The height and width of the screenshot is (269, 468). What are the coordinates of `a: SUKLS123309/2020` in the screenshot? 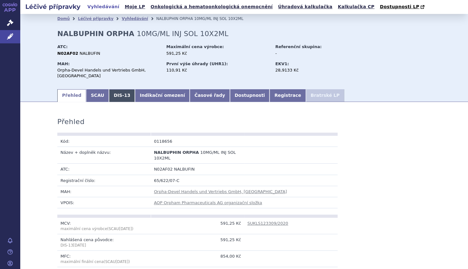 It's located at (268, 223).